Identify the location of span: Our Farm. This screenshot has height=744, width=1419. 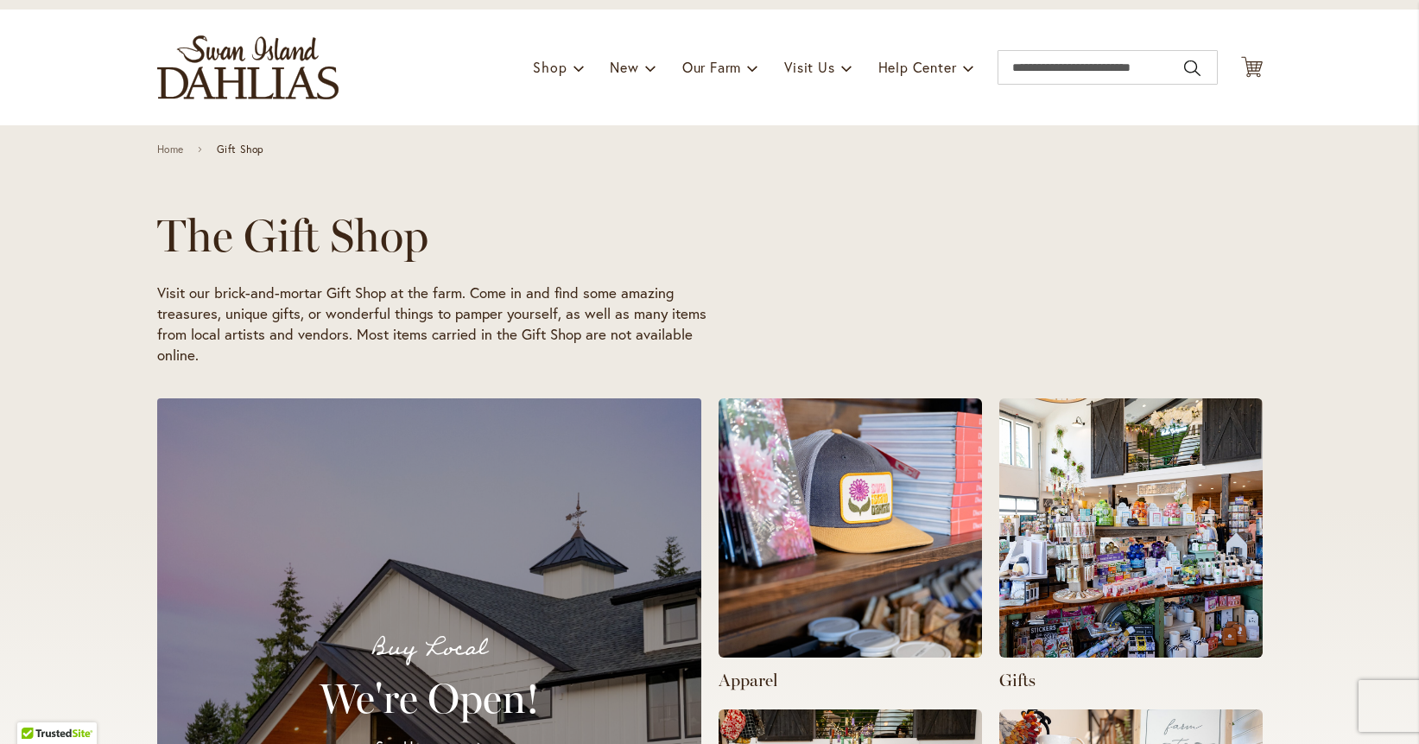
(712, 67).